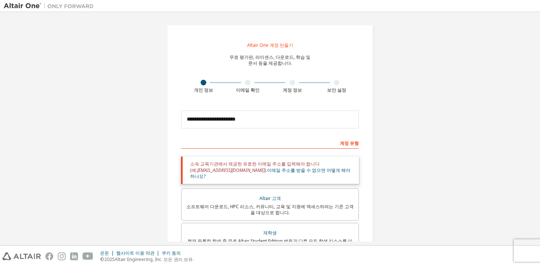 The width and height of the screenshot is (540, 267). What do you see at coordinates (88, 256) in the screenshot?
I see `img: youtube.svg` at bounding box center [88, 256].